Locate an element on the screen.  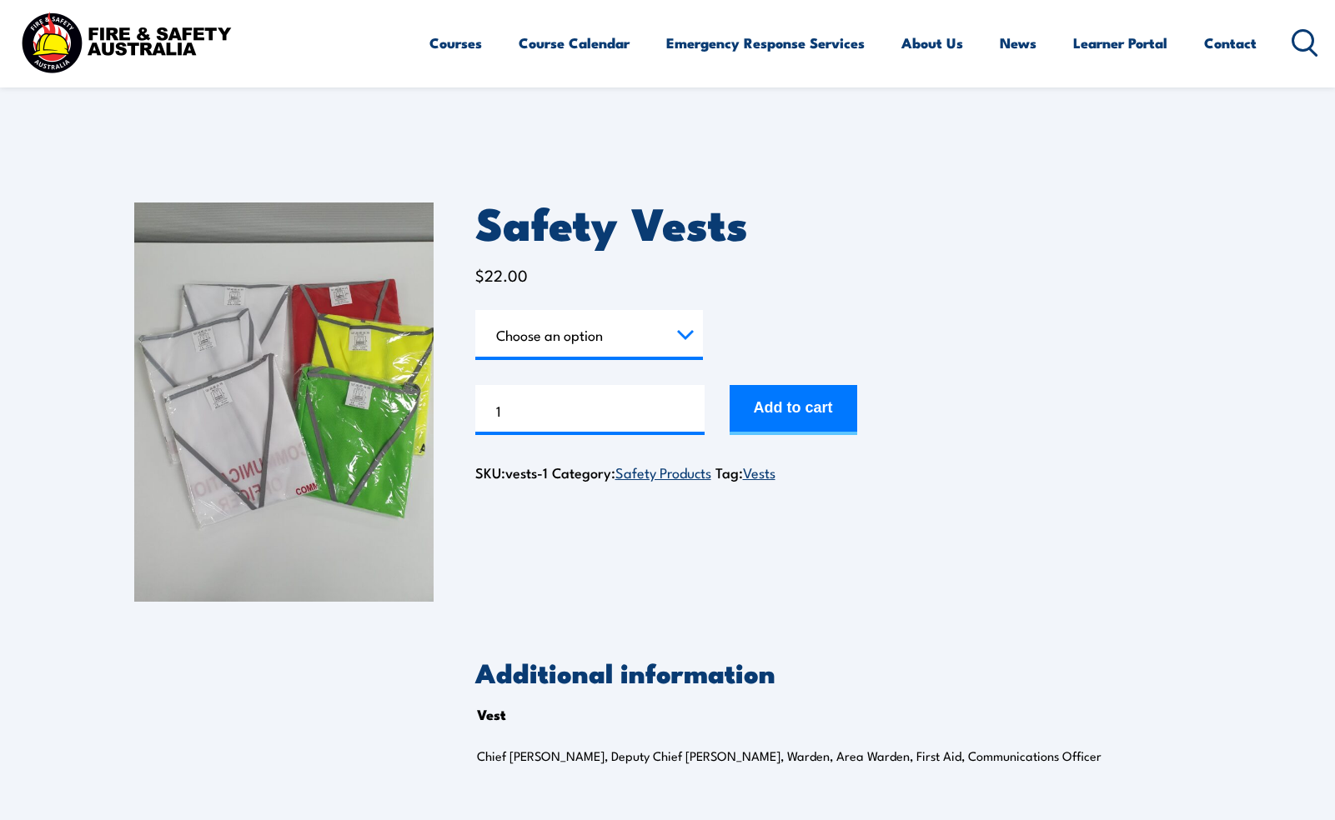
bdi: 22.00 is located at coordinates (501, 274).